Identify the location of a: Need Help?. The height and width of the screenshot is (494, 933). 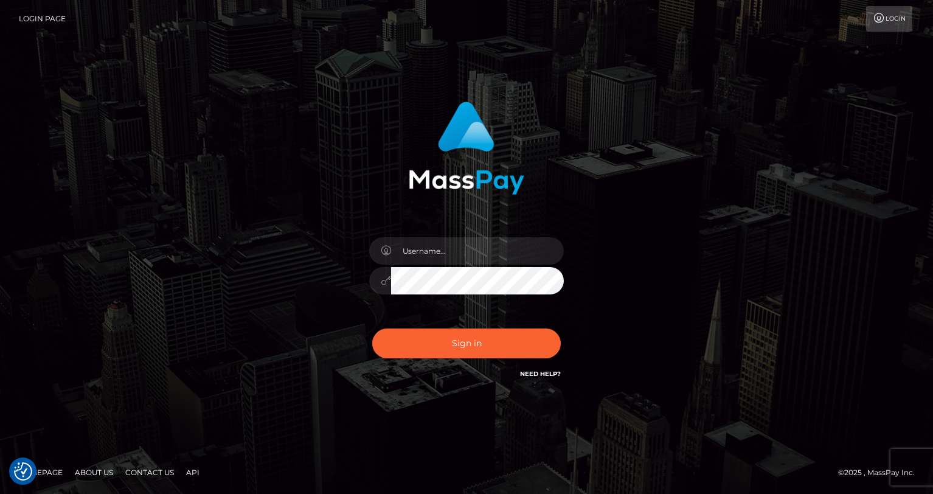
(540, 373).